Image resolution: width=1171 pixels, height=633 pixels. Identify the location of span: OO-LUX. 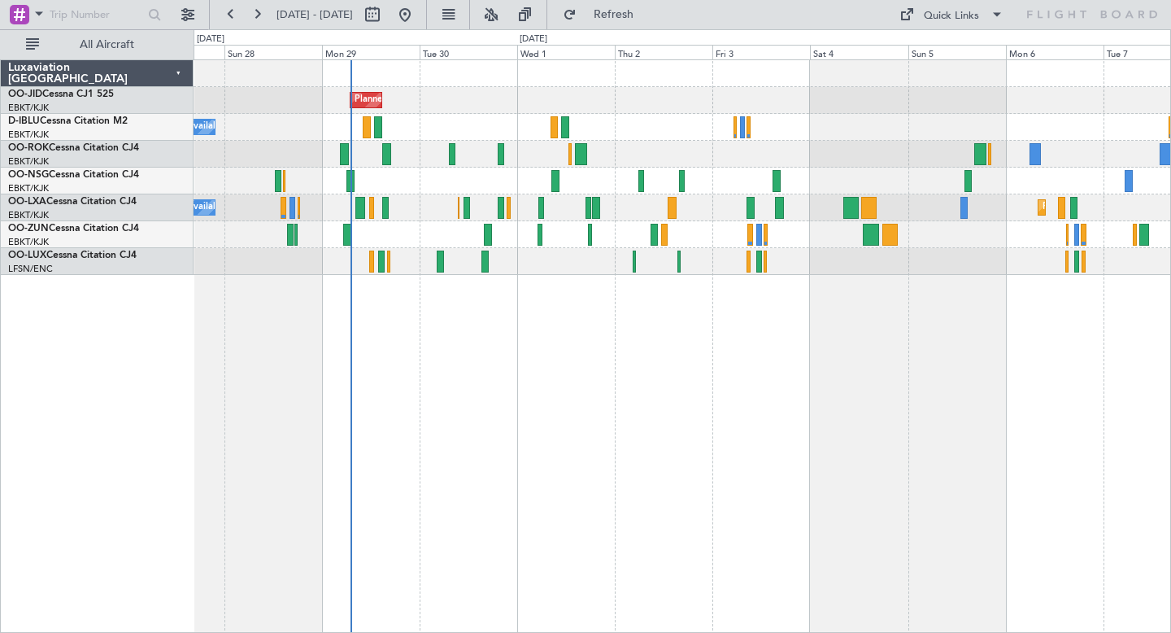
(27, 255).